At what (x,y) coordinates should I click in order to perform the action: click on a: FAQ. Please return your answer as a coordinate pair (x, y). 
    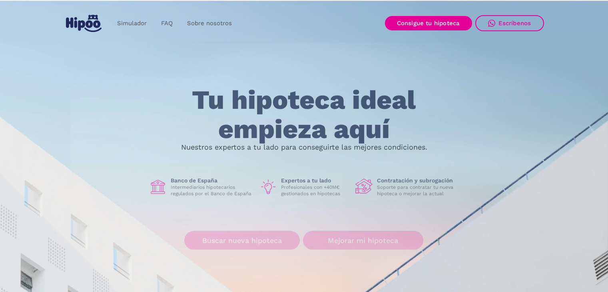
    Looking at the image, I should click on (167, 23).